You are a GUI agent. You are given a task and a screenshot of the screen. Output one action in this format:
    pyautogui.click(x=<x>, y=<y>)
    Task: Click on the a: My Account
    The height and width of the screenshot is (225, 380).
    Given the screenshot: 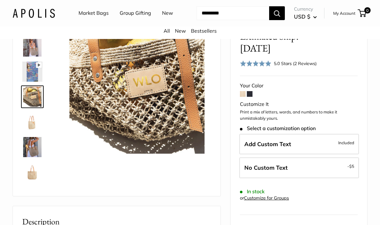 What is the action you would take?
    pyautogui.click(x=344, y=13)
    